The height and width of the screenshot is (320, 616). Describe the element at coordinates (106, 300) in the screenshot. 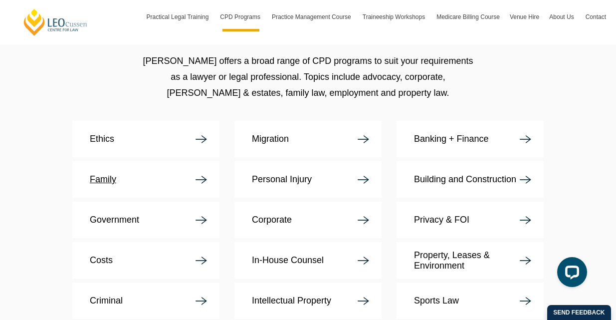

I see `p: Criminal` at that location.